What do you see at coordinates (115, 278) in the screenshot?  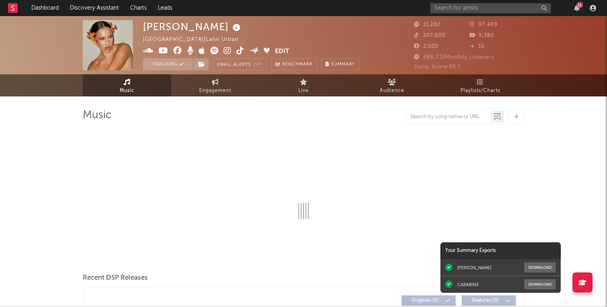 I see `span: Recent DSP Releases` at bounding box center [115, 278].